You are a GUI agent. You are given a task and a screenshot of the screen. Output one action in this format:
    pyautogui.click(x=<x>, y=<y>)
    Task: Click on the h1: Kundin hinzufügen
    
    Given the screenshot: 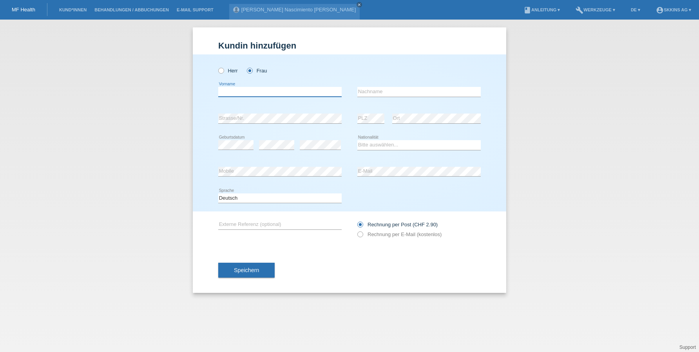 What is the action you would take?
    pyautogui.click(x=350, y=45)
    